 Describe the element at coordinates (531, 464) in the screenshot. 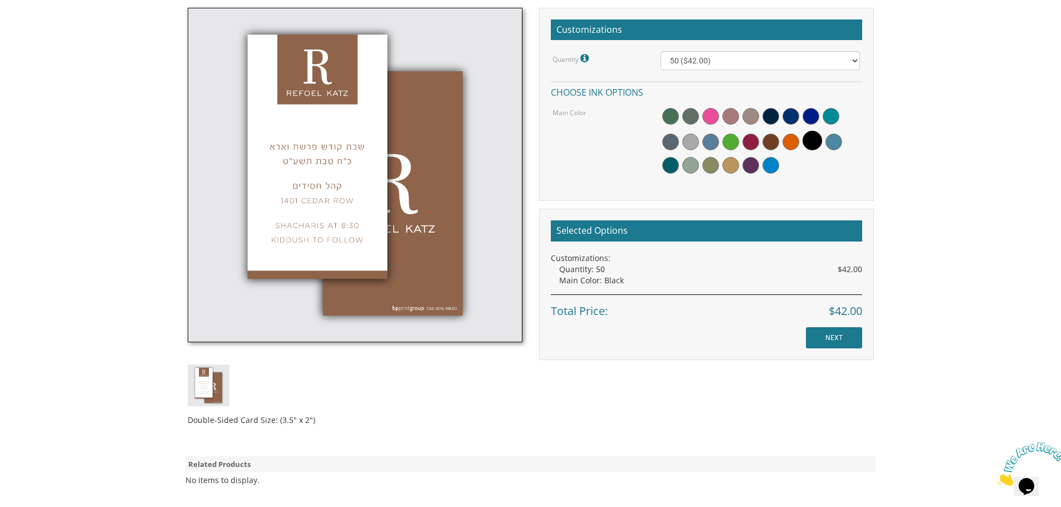

I see `div: Related Products` at that location.